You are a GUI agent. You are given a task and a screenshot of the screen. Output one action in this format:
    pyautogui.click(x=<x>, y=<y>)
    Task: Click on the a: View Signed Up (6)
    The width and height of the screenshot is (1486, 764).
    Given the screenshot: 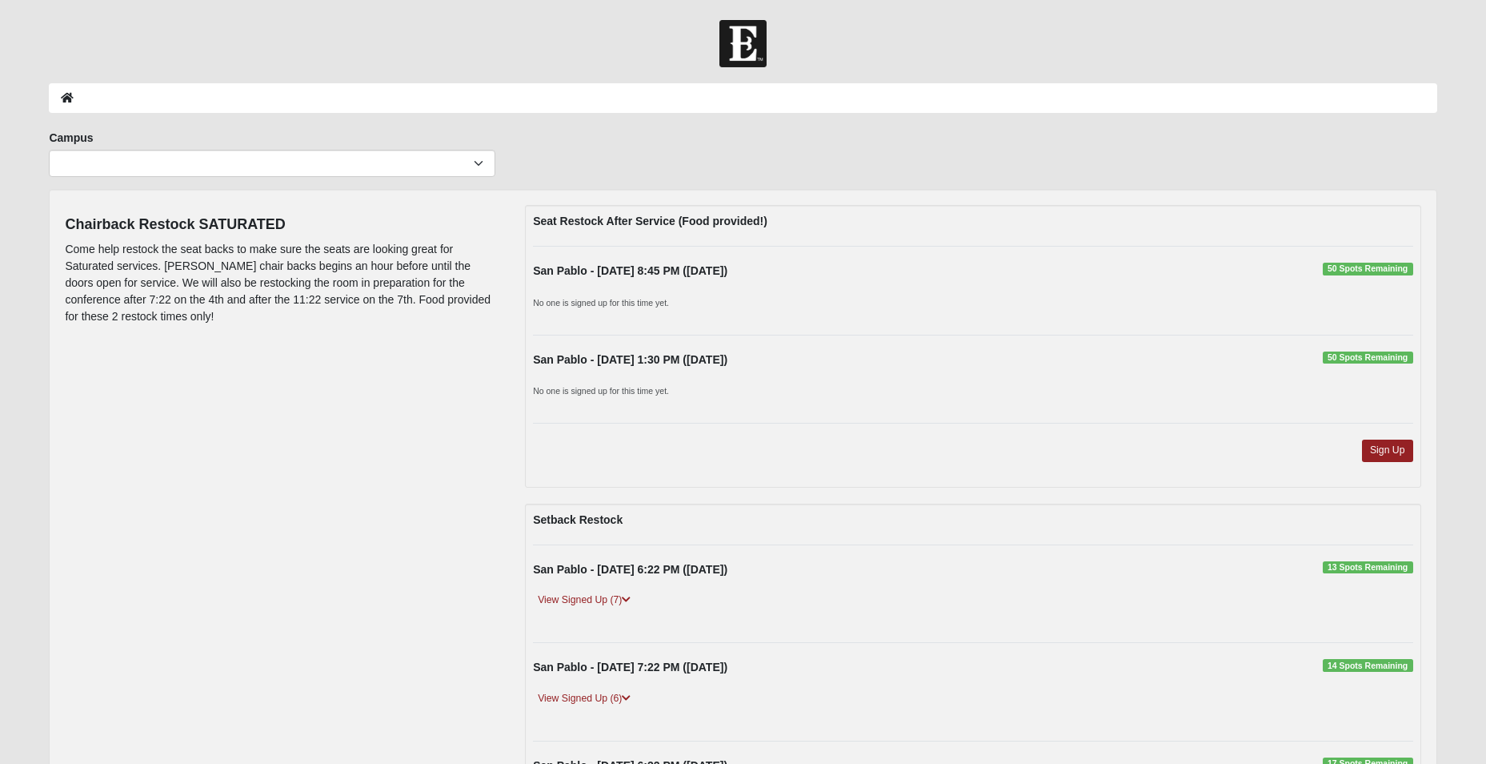 What is the action you would take?
    pyautogui.click(x=584, y=698)
    